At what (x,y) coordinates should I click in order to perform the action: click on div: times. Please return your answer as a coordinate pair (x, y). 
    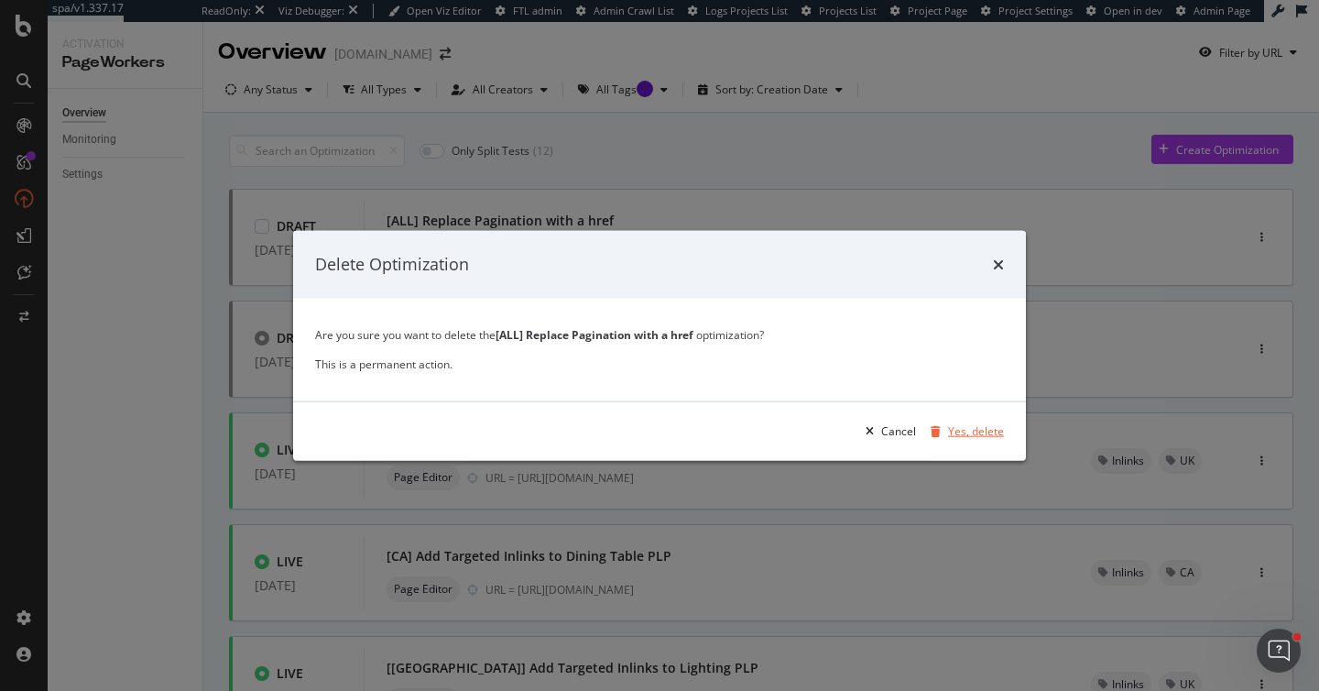
    Looking at the image, I should click on (999, 265).